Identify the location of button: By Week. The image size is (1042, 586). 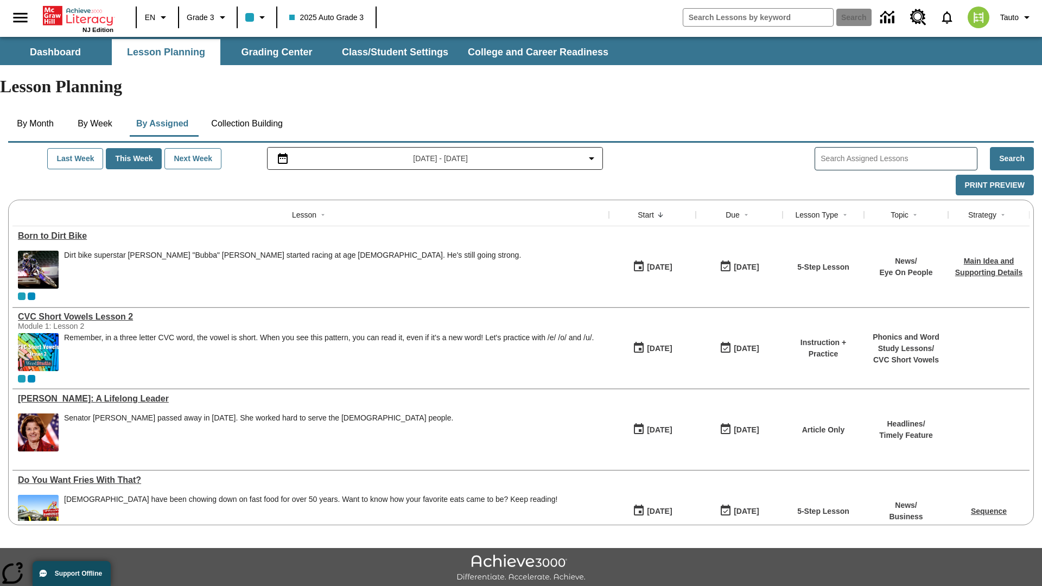
(95, 124).